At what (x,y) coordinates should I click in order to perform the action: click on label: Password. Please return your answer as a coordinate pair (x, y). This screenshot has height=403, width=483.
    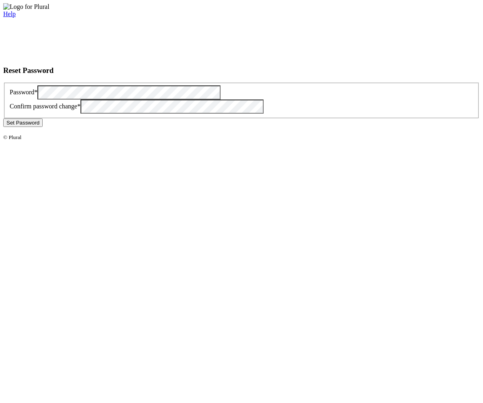
    Looking at the image, I should click on (23, 92).